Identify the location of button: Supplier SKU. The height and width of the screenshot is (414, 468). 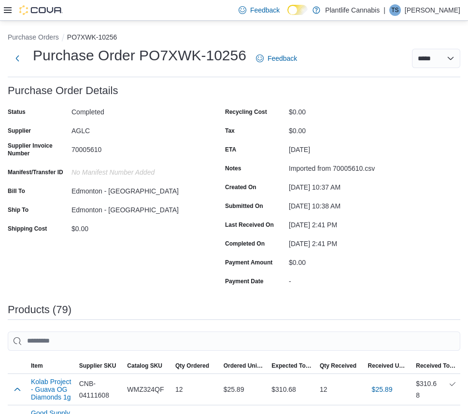
(99, 366).